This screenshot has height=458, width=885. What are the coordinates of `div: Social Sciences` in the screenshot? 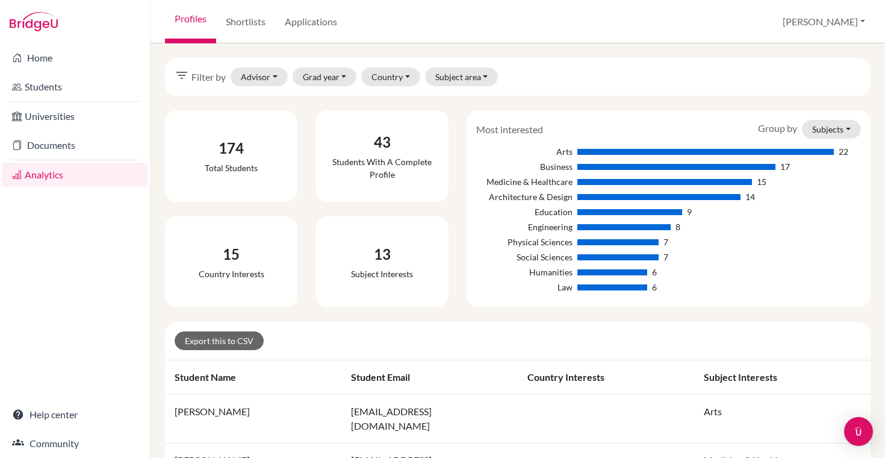 It's located at (525, 257).